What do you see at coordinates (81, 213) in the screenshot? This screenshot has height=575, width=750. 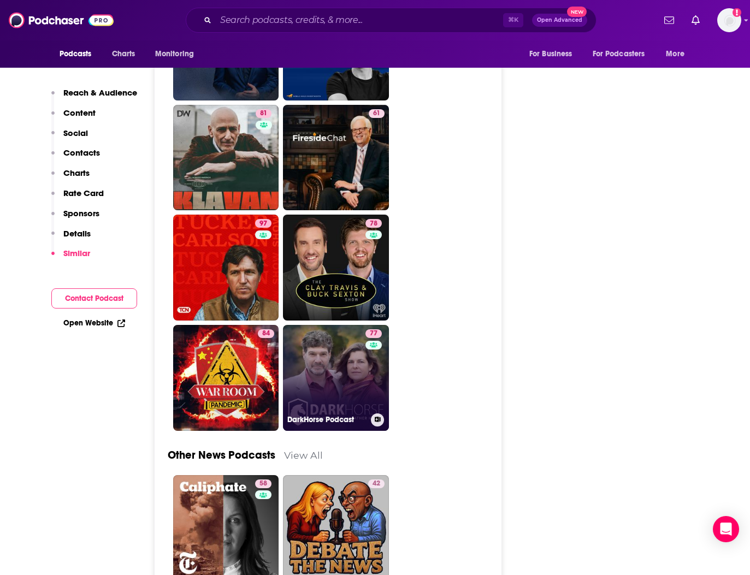 I see `p: Sponsors` at bounding box center [81, 213].